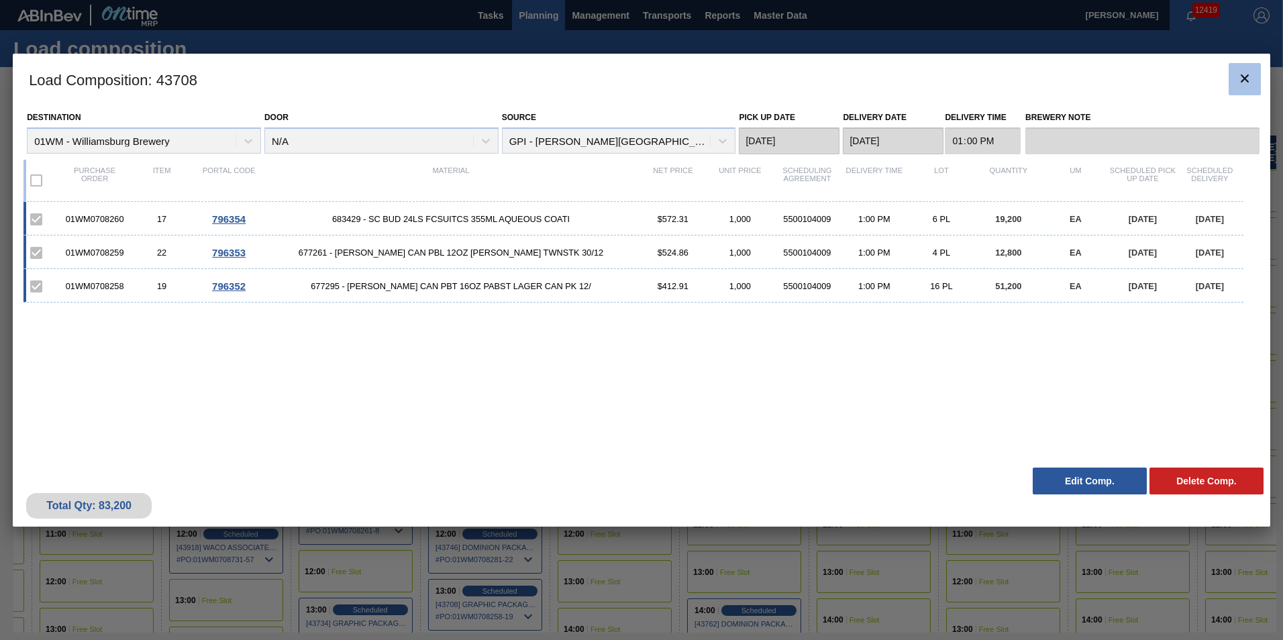 The height and width of the screenshot is (640, 1283). Describe the element at coordinates (451, 181) in the screenshot. I see `div: Material` at that location.